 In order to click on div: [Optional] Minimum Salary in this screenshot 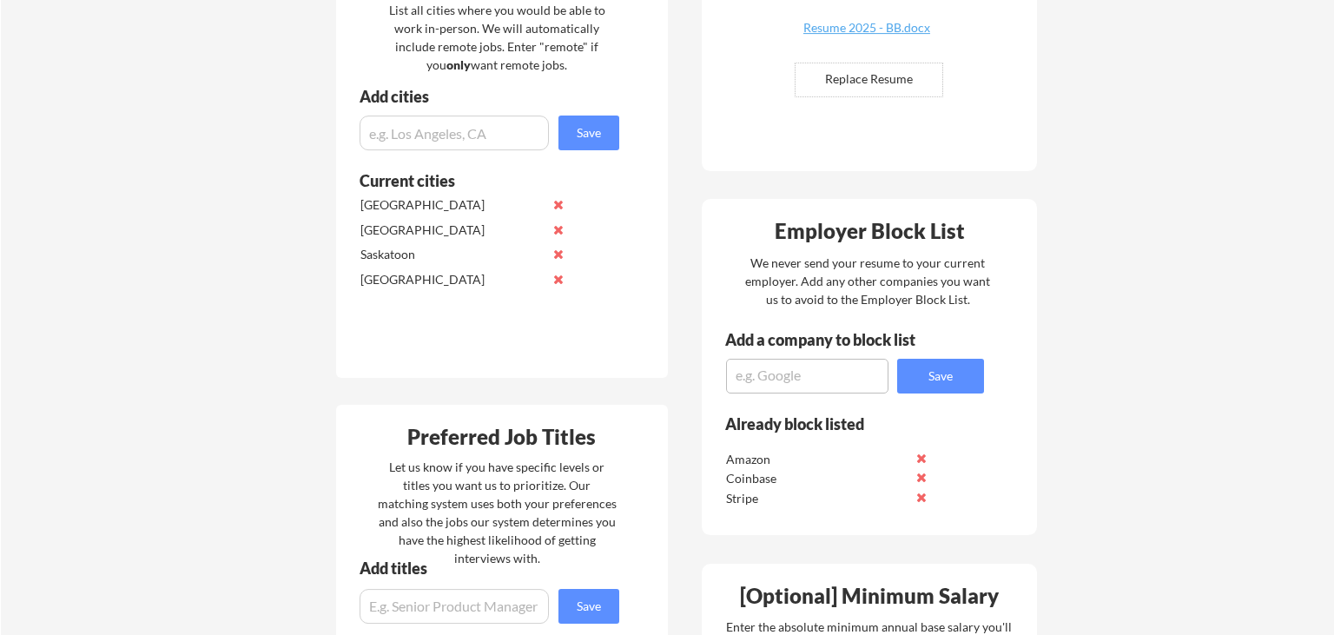, I will do `click(869, 596)`.